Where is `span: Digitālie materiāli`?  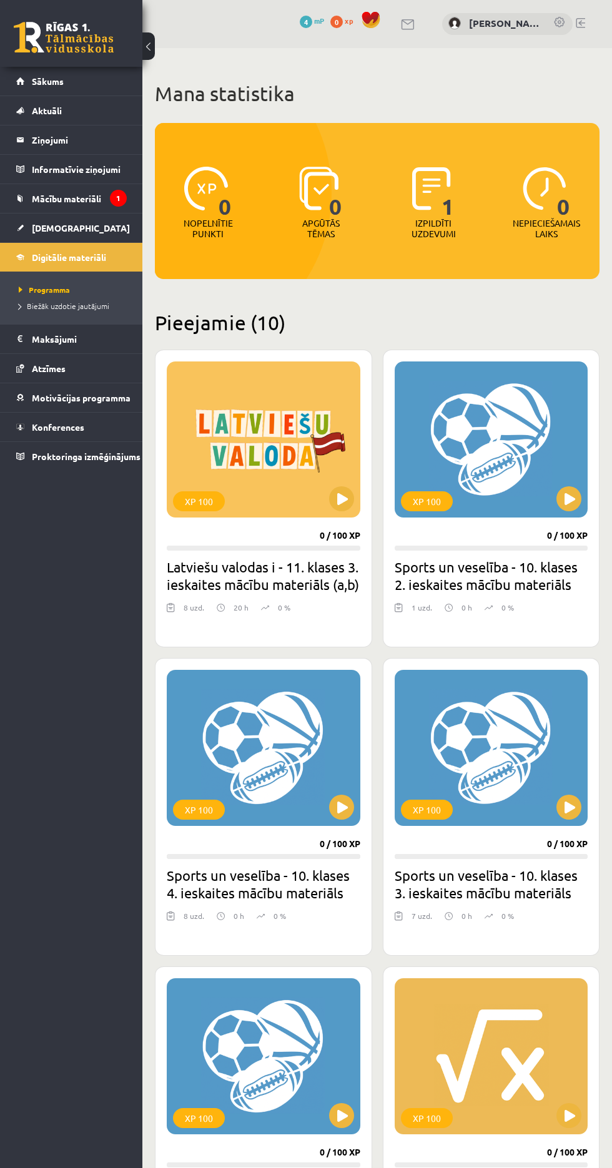 span: Digitālie materiāli is located at coordinates (69, 257).